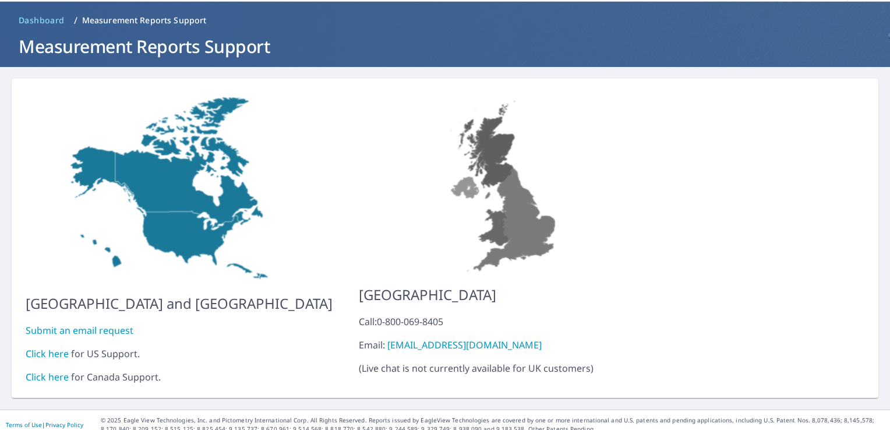 This screenshot has height=430, width=890. Describe the element at coordinates (445, 46) in the screenshot. I see `h1: Measurement Reports Support` at that location.